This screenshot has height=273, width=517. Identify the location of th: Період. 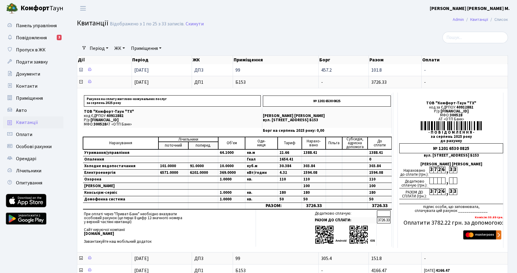
(162, 60).